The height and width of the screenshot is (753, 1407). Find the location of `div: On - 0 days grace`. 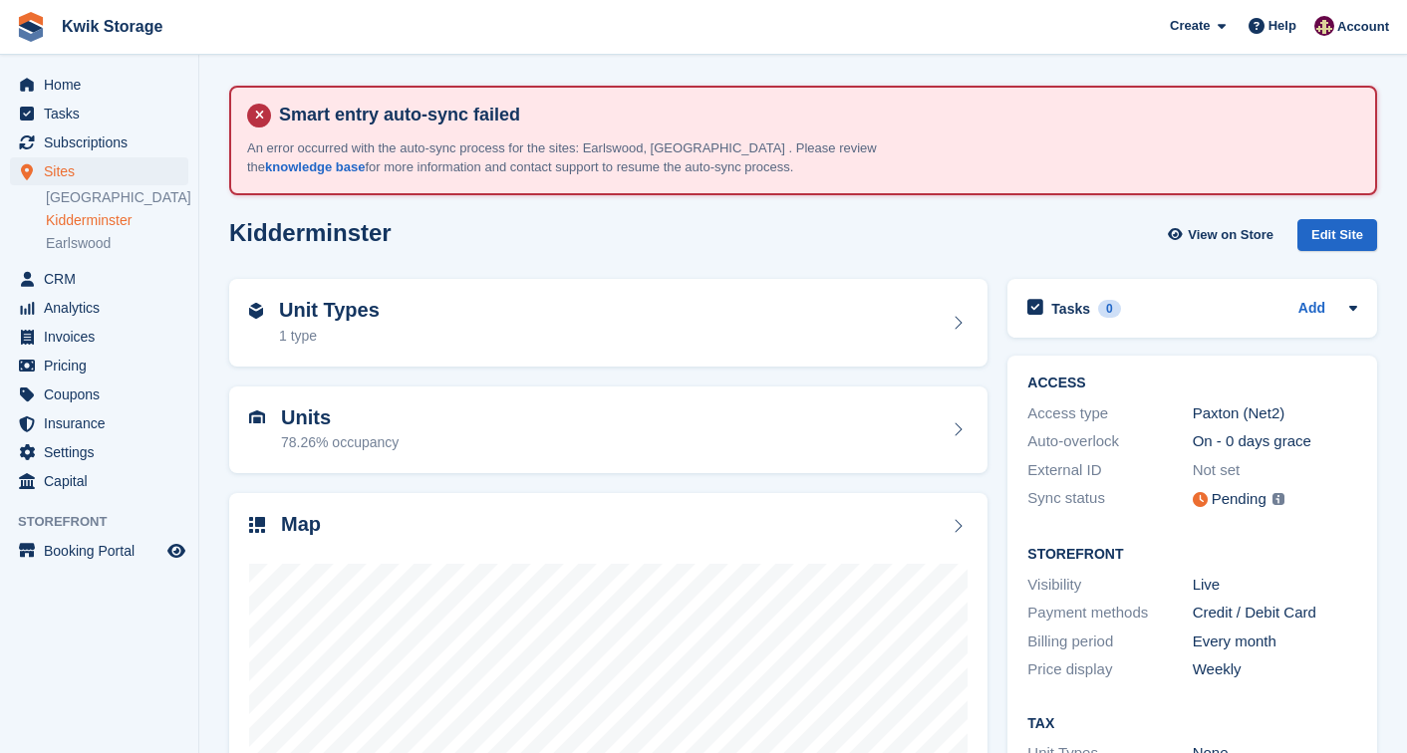

div: On - 0 days grace is located at coordinates (1274, 441).